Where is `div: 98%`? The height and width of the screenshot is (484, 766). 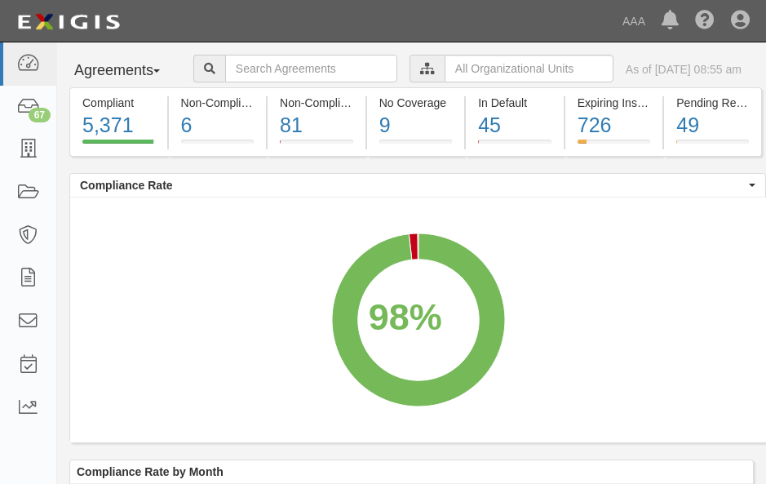 div: 98% is located at coordinates (406, 317).